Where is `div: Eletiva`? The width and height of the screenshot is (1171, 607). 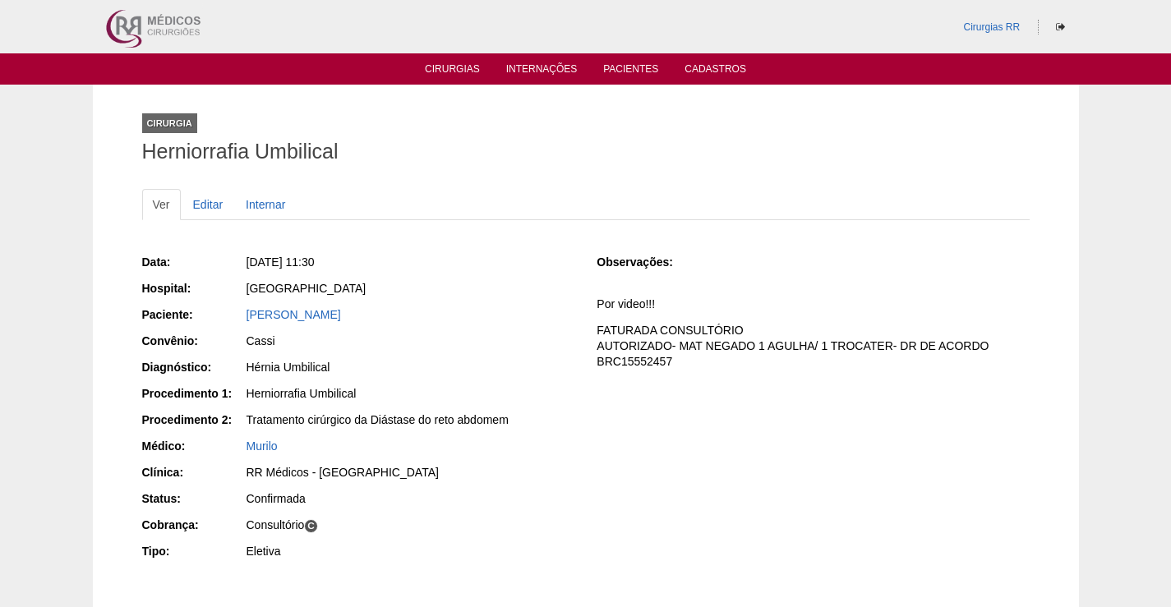 div: Eletiva is located at coordinates (410, 551).